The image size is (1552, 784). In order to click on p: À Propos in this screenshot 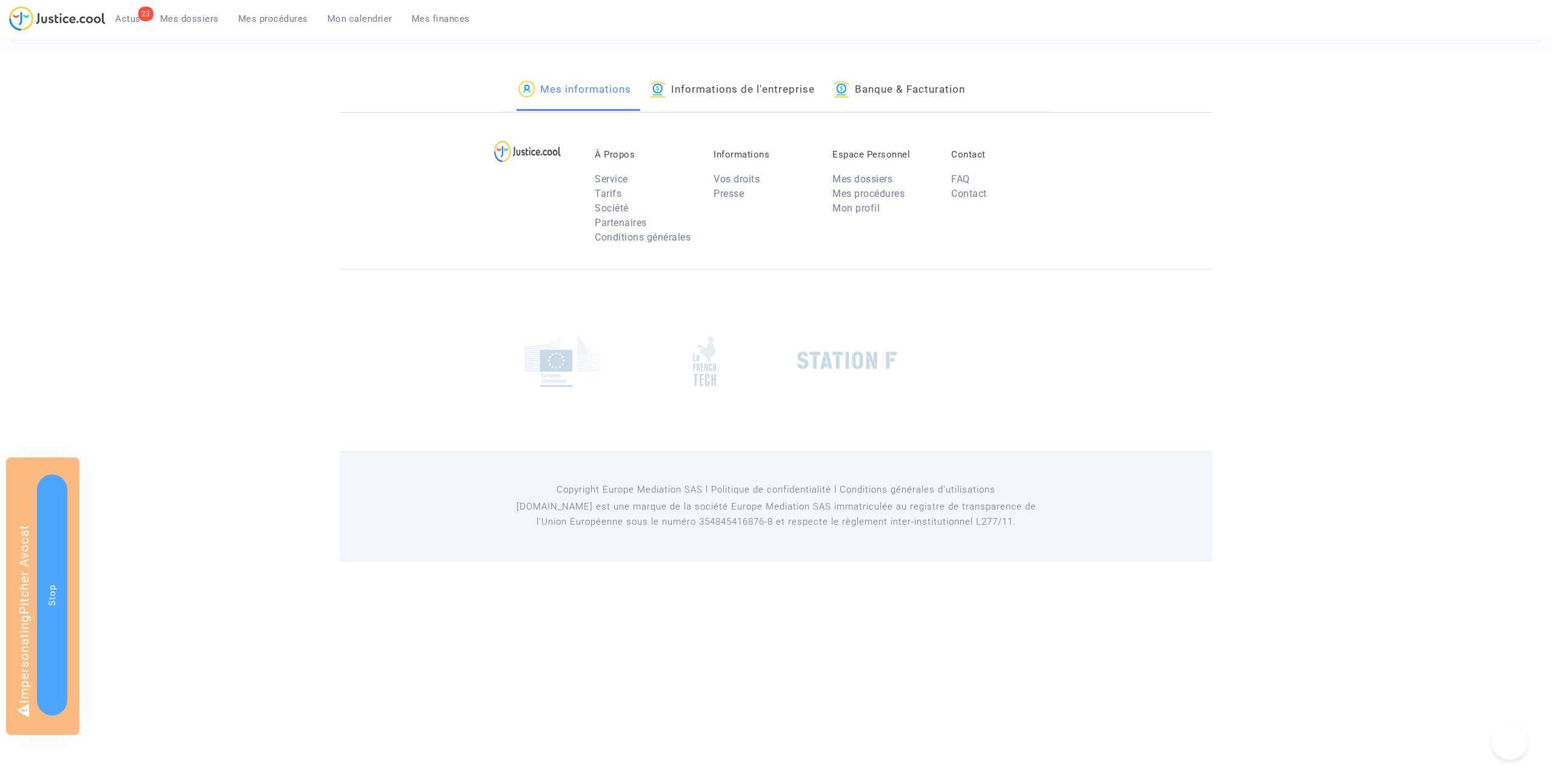, I will do `click(645, 154)`.